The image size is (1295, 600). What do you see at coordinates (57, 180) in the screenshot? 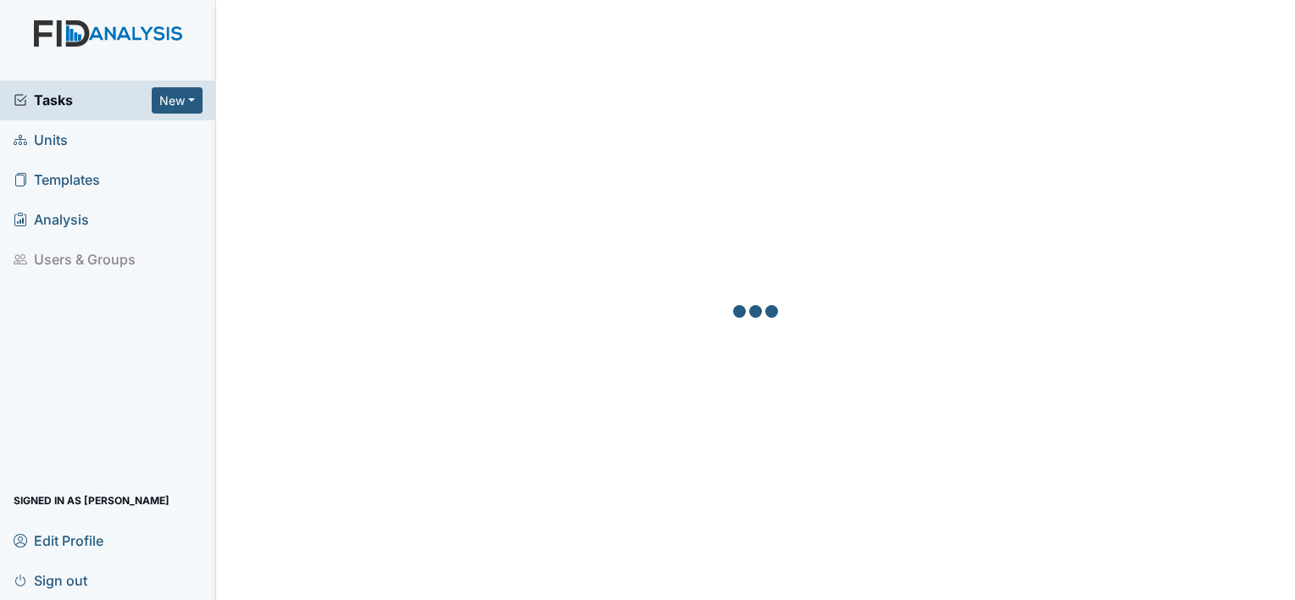
I see `span: Templates` at bounding box center [57, 180].